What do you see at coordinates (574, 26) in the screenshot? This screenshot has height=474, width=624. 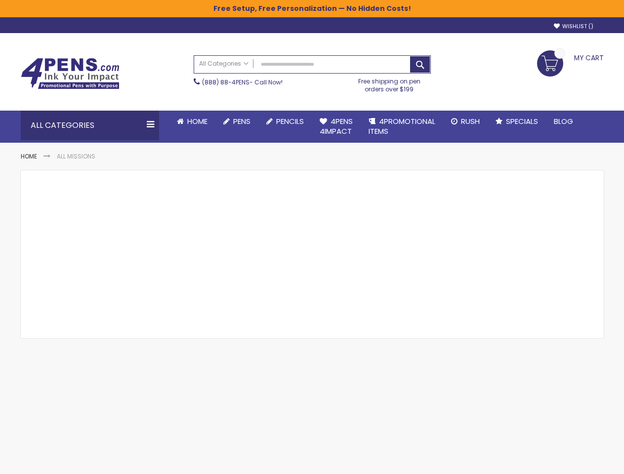 I see `a: Wishlist` at bounding box center [574, 26].